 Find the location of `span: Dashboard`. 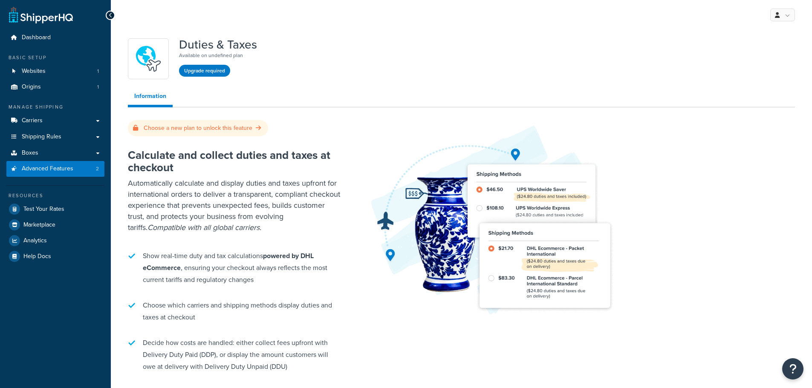

span: Dashboard is located at coordinates (36, 37).